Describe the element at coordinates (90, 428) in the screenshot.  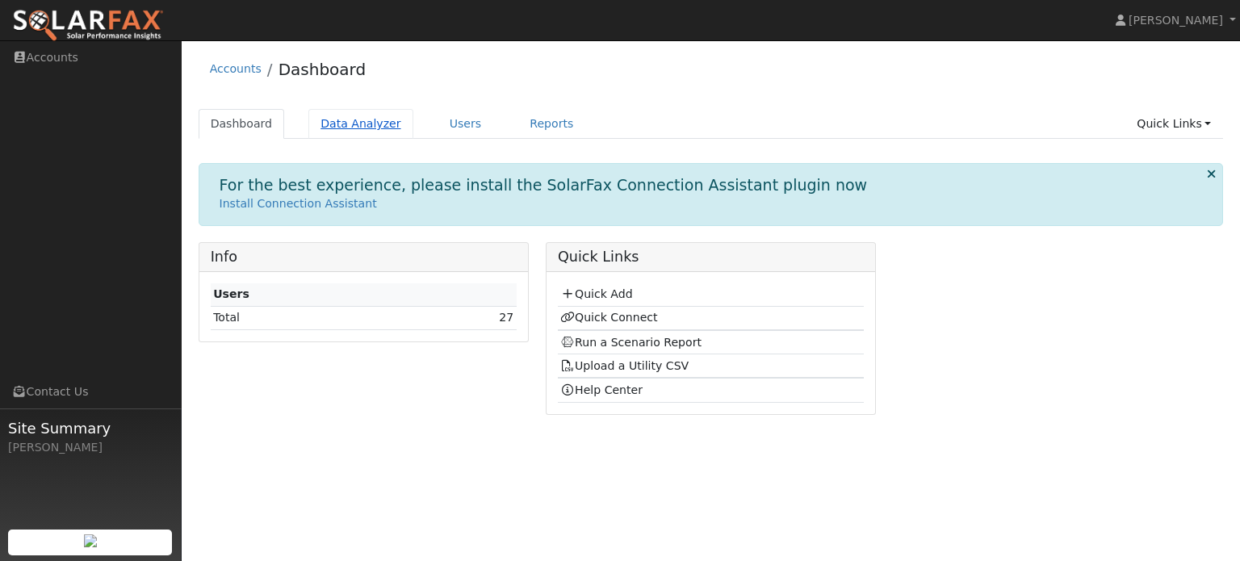
I see `span: Site Summary` at that location.